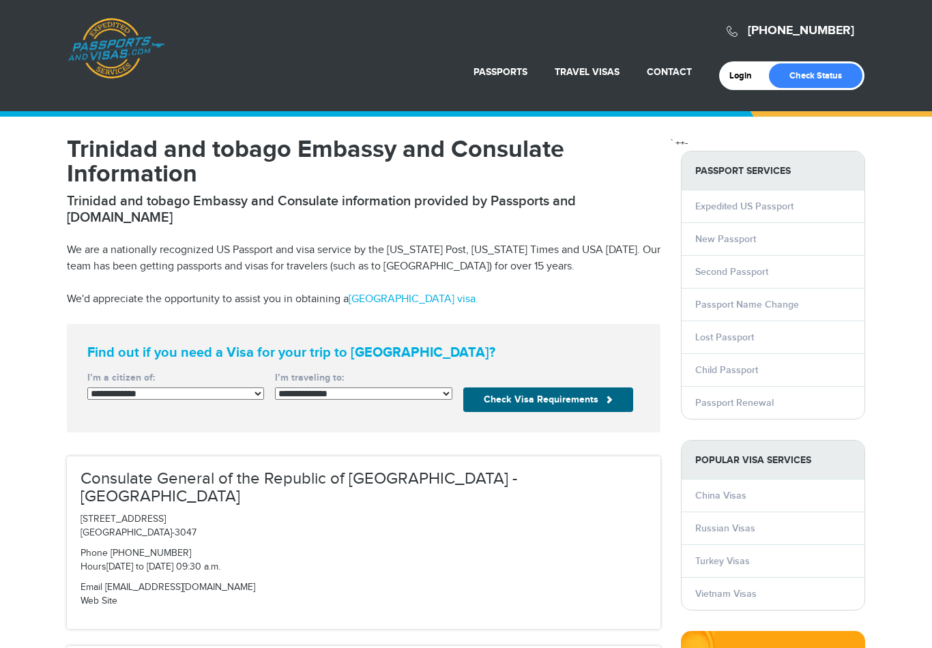  Describe the element at coordinates (726, 528) in the screenshot. I see `a: Russian Visas` at that location.